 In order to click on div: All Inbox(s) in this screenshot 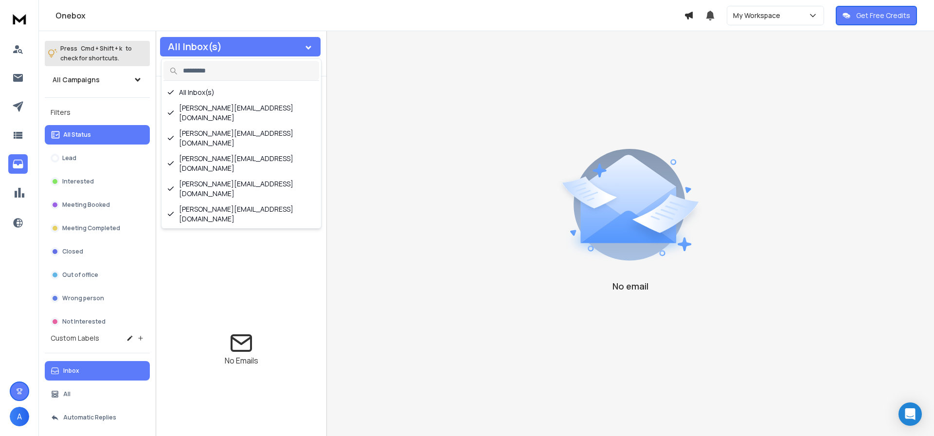, I will do `click(241, 92)`.